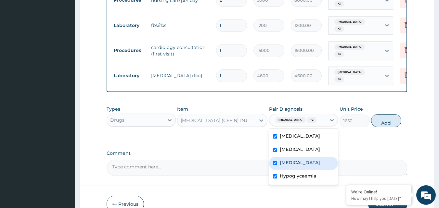 The image size is (439, 208). What do you see at coordinates (19, 41) in the screenshot?
I see `img: d_794563401_company_1708531726252_794563401` at bounding box center [19, 41].